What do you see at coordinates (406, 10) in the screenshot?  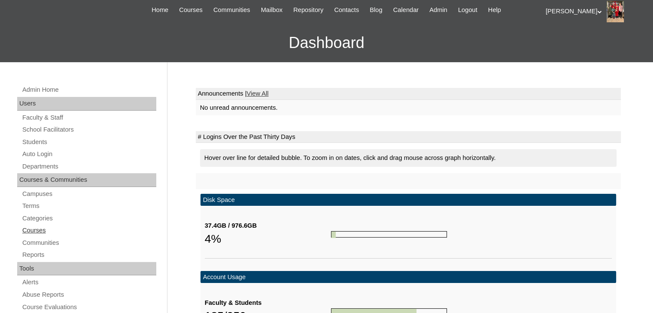 I see `span: Calendar` at bounding box center [406, 10].